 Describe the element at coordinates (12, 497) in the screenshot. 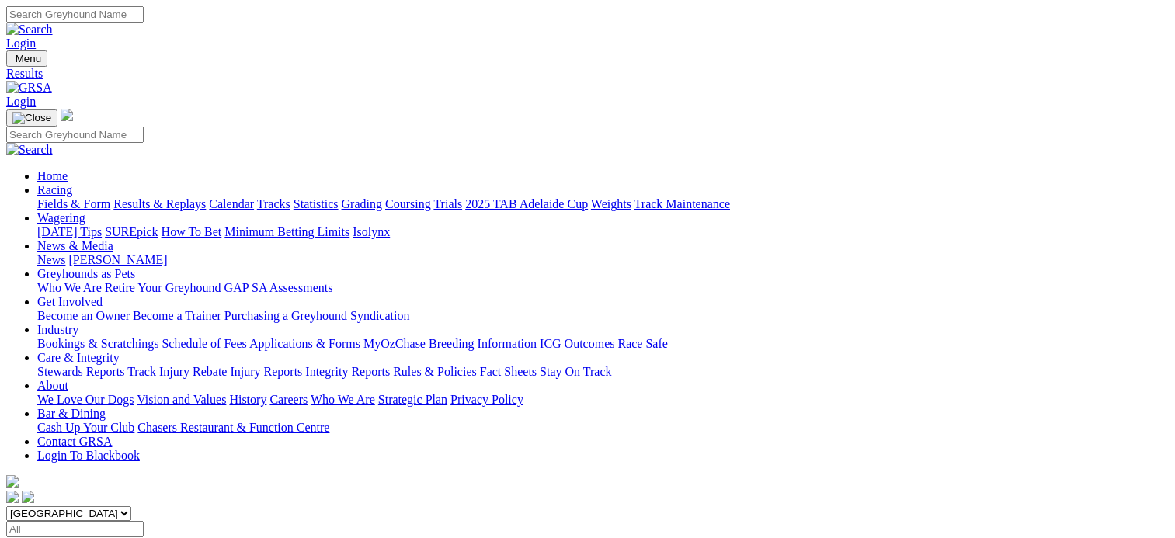

I see `img: facebook.svg` at that location.